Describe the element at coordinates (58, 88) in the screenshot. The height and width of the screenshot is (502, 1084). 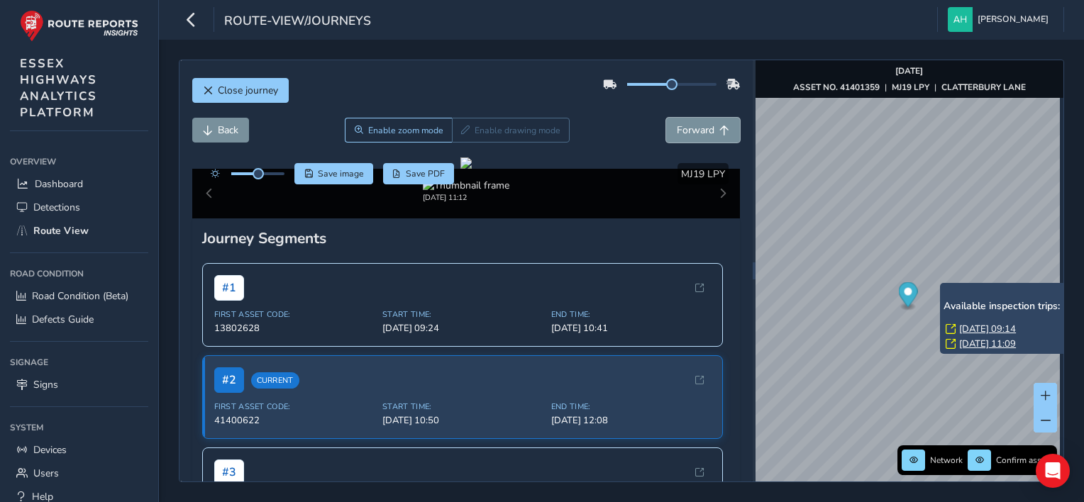
I see `span: ESSEX HIGHWAYS ANALYTICS PLATFORM` at that location.